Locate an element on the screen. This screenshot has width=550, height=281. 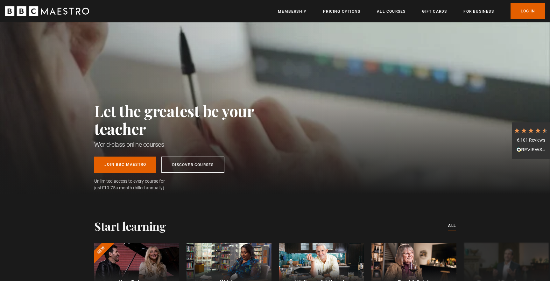
a: Discover Courses is located at coordinates (193, 165).